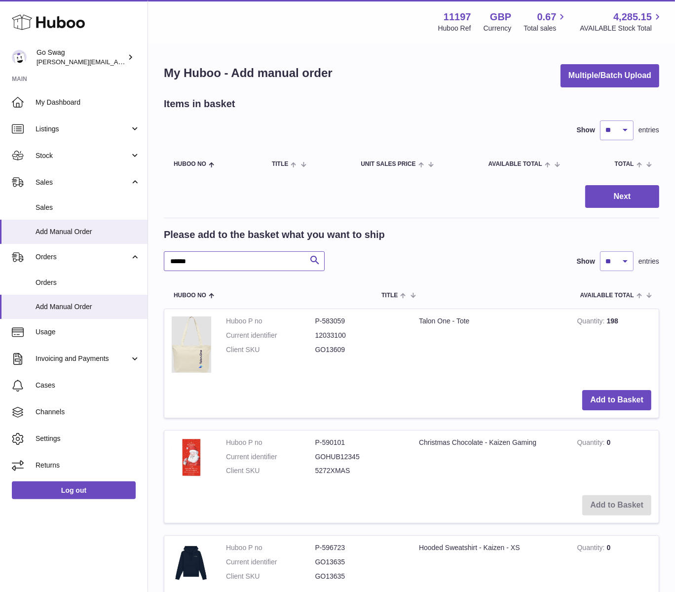 The image size is (675, 592). Describe the element at coordinates (191, 345) in the screenshot. I see `img: Talon One - Tote` at that location.